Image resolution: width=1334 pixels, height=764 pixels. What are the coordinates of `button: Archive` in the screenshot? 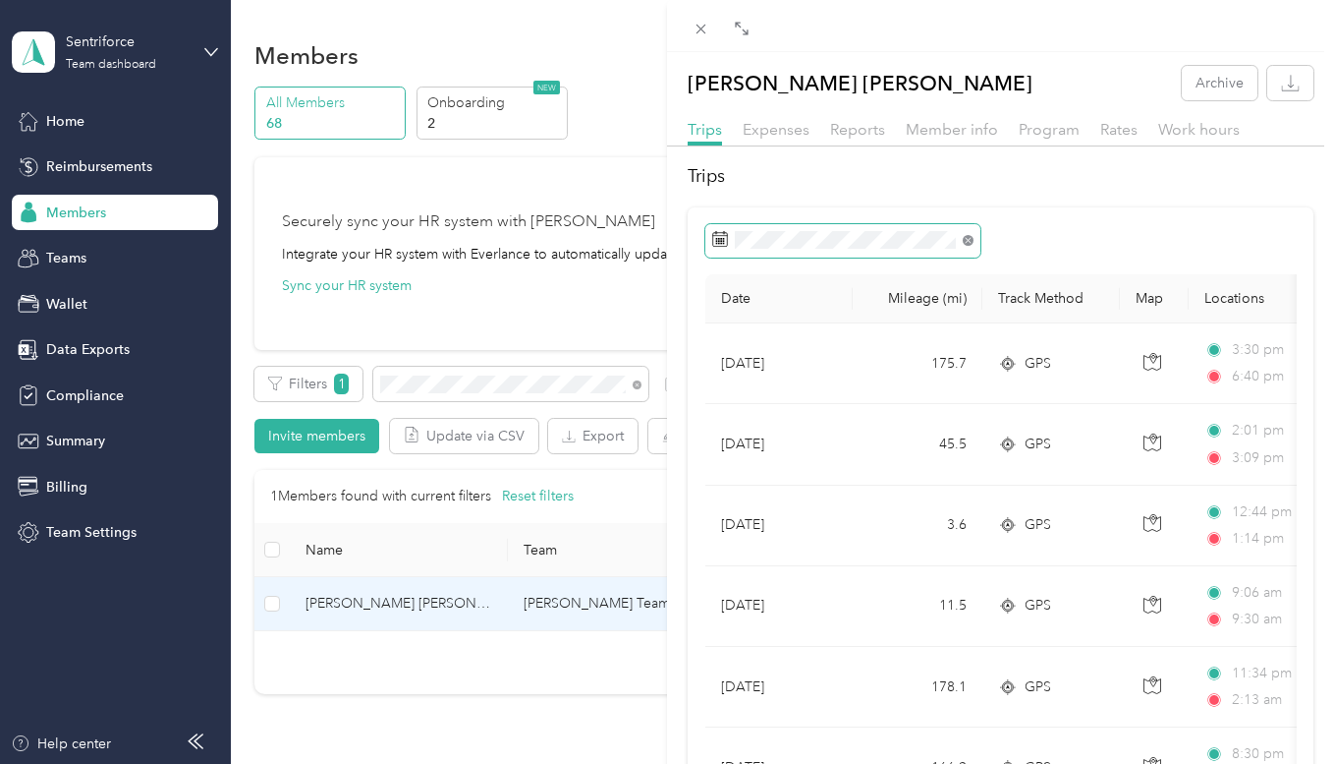 It's located at (1220, 83).